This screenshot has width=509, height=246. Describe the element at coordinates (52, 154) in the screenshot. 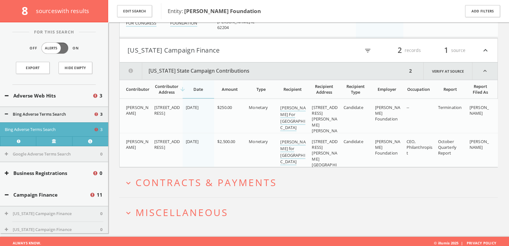

I see `button: Google Adverse Terms Search` at that location.